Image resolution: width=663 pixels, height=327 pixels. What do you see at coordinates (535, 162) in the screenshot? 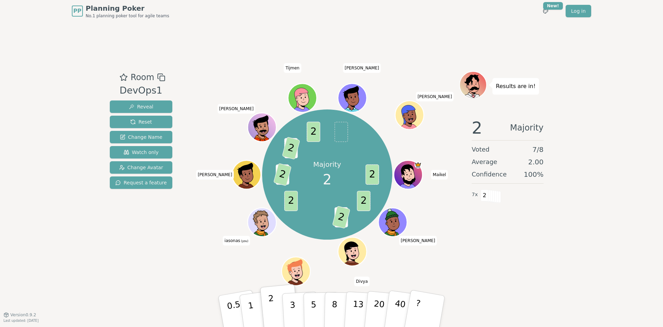
I see `span: 2.00` at bounding box center [535, 162].